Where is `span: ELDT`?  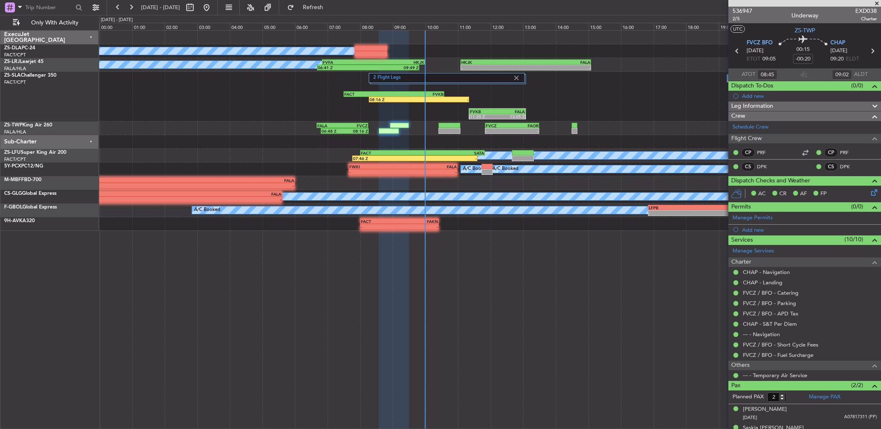 span: ELDT is located at coordinates (852, 59).